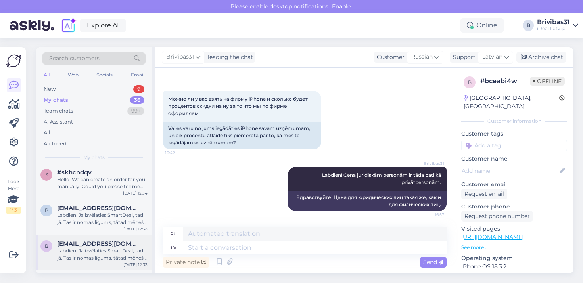 This screenshot has width=583, height=283. Describe the element at coordinates (14, 61) in the screenshot. I see `img: Askly Logo` at that location.